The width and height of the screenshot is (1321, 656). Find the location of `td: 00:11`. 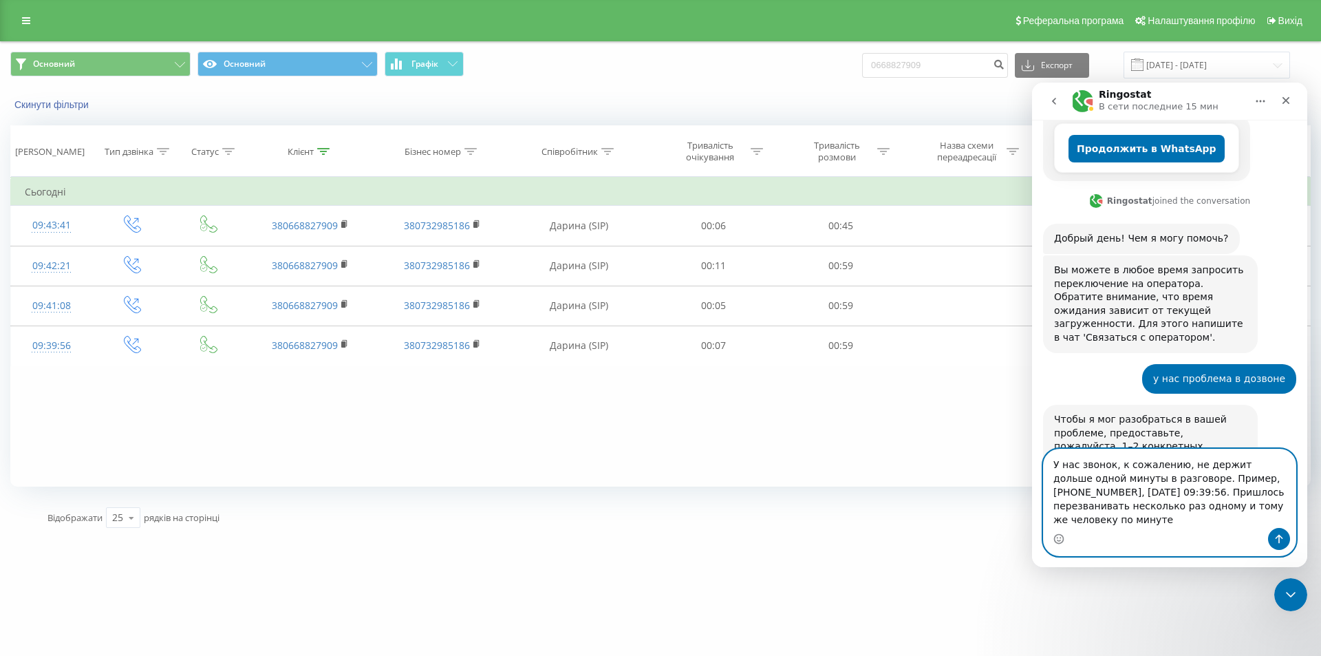

td: 00:11 is located at coordinates (713, 266).